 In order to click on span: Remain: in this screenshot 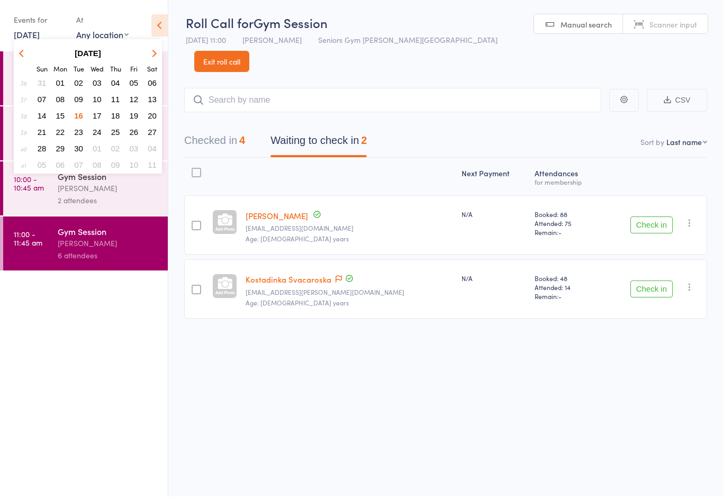, I will do `click(566, 232)`.